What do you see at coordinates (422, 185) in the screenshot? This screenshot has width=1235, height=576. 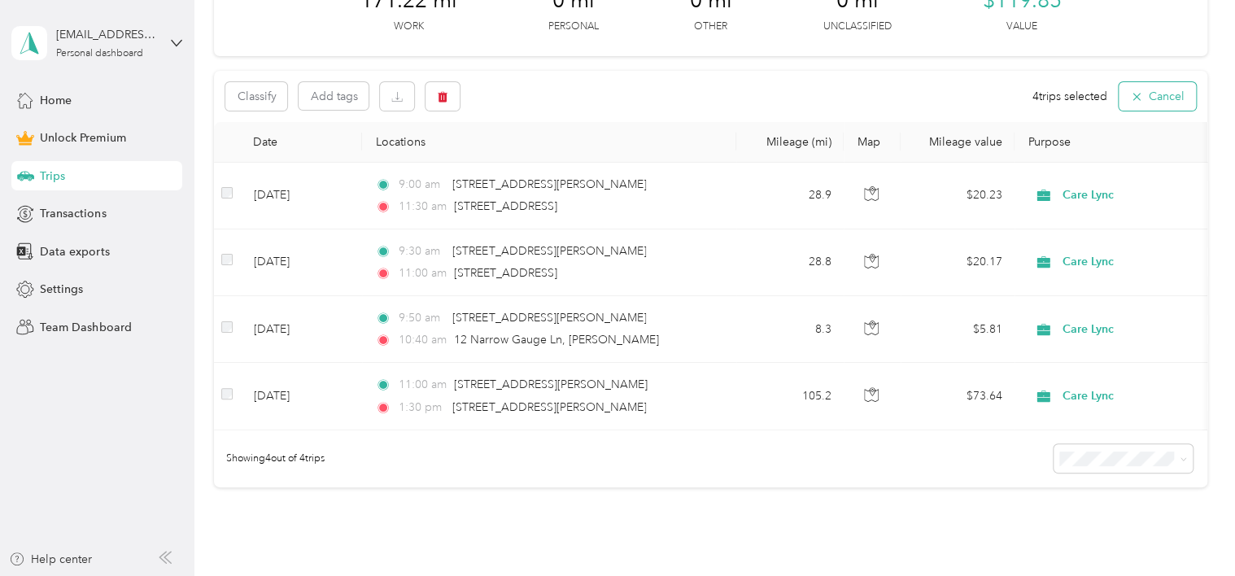 I see `span: 9:00 am` at bounding box center [422, 185].